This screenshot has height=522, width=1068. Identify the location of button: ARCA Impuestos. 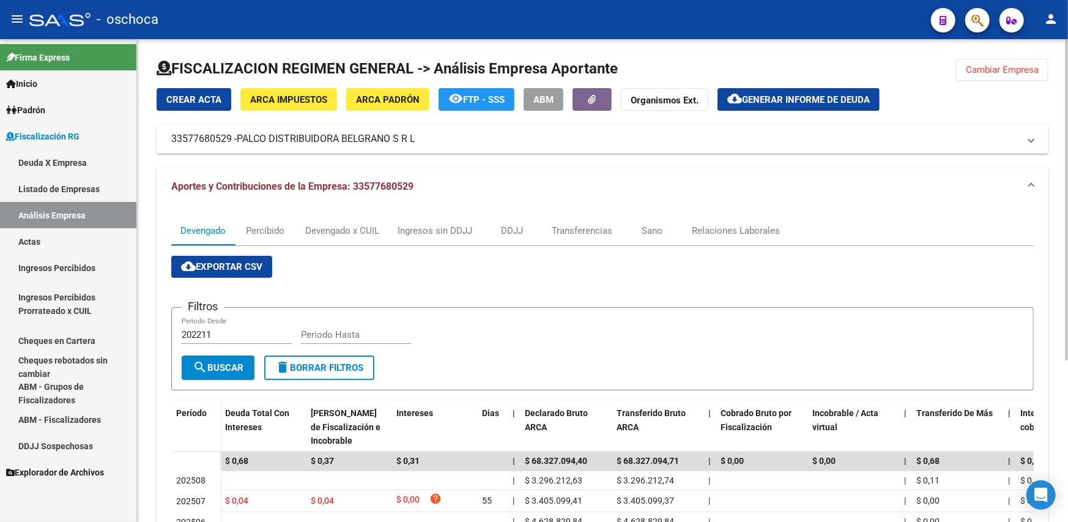
(289, 99).